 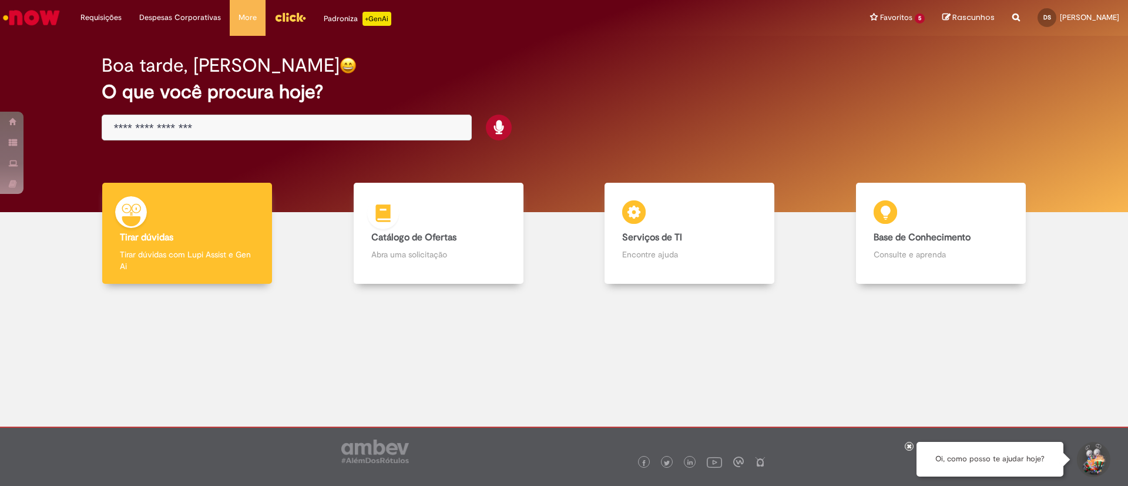 What do you see at coordinates (974, 17) in the screenshot?
I see `span: Rascunhos` at bounding box center [974, 17].